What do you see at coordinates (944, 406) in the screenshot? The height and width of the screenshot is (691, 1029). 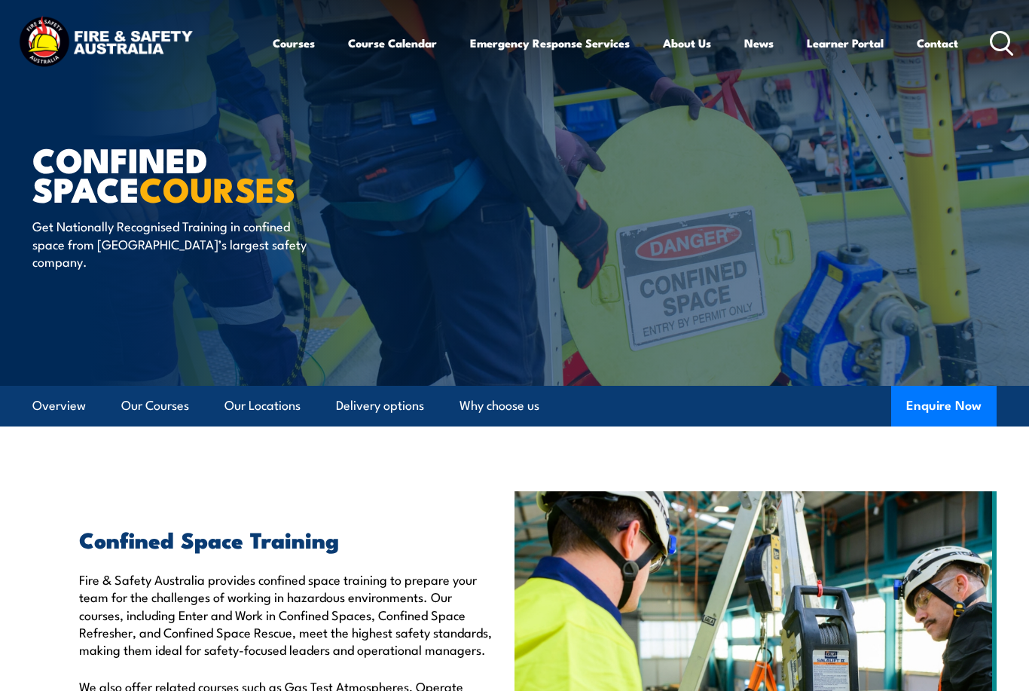 I see `button: Enquire Now` at bounding box center [944, 406].